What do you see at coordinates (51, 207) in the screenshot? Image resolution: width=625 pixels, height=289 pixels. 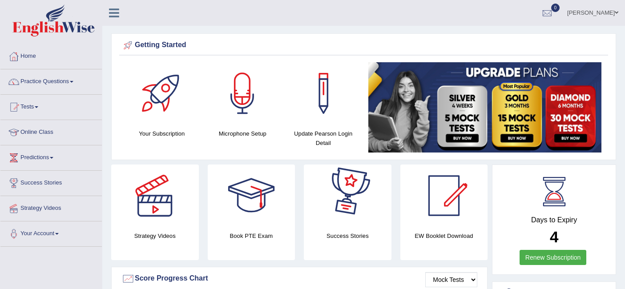 I see `a: Strategy Videos` at bounding box center [51, 207].